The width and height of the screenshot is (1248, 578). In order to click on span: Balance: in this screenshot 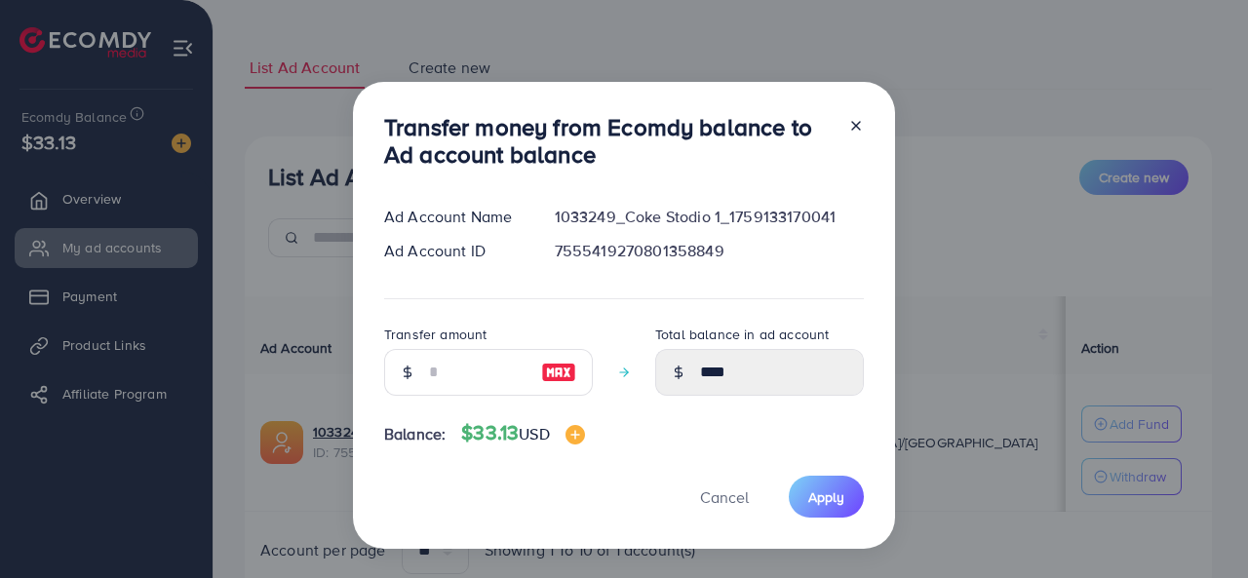, I will do `click(414, 434)`.